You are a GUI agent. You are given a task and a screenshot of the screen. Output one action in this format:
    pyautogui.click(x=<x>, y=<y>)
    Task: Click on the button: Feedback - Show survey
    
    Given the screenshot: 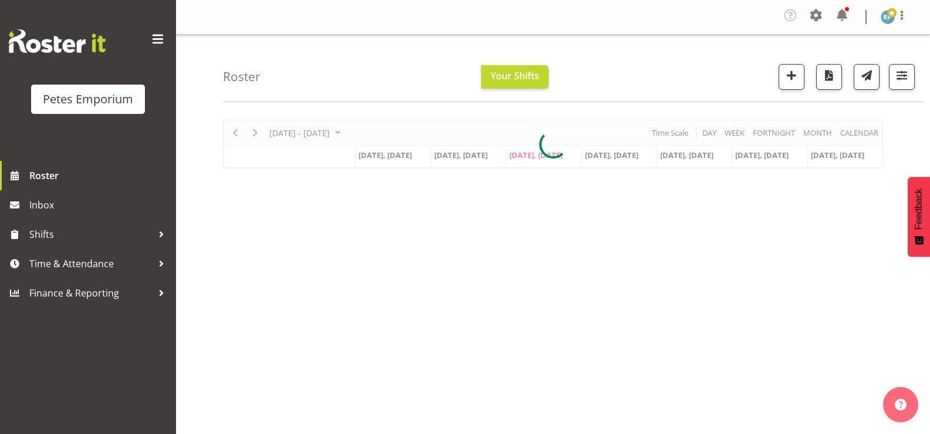 What is the action you would take?
    pyautogui.click(x=919, y=216)
    